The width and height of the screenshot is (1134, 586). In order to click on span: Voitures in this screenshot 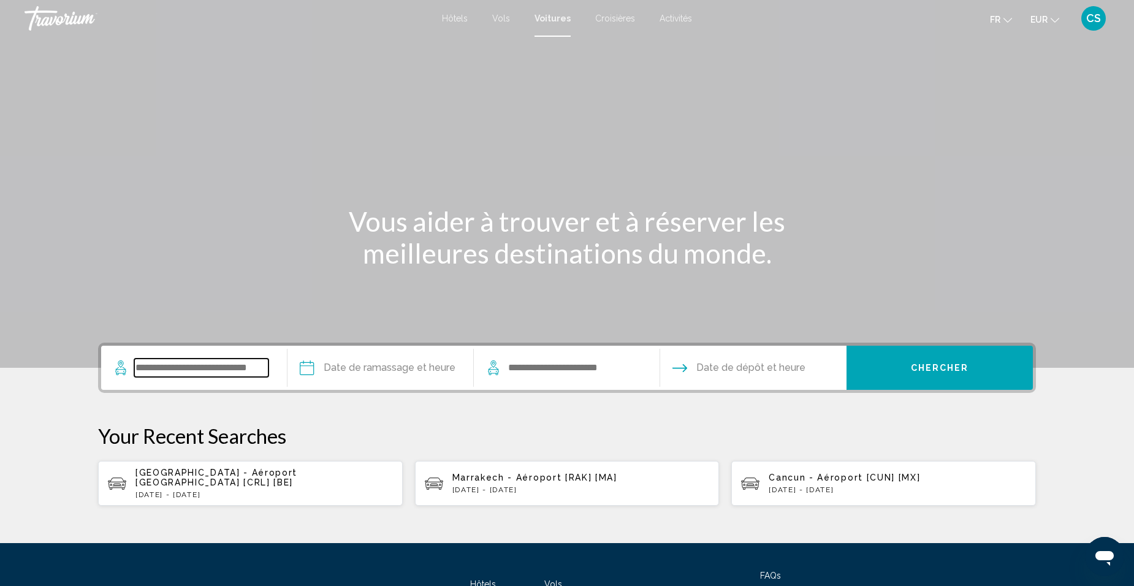, I will do `click(552, 18)`.